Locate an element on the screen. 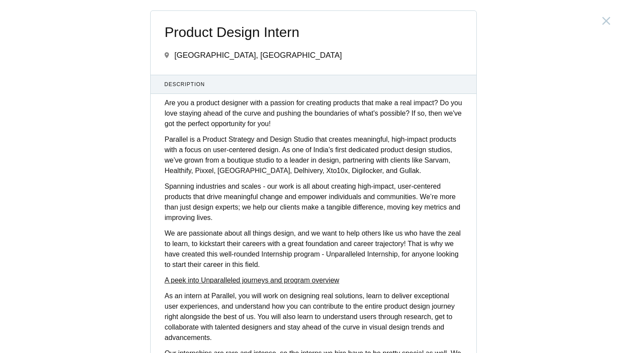  p: We are passionate about all things design, and we want to help others like us who have the zeal t... is located at coordinates (313, 249).